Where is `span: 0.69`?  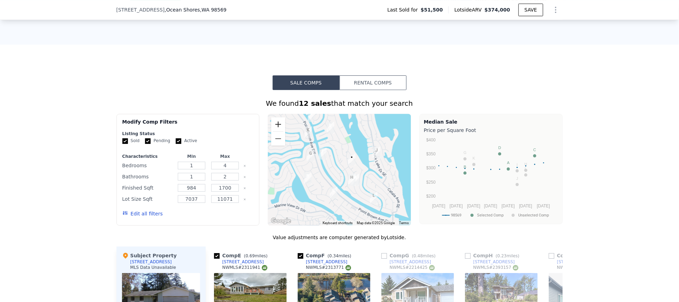 span: 0.69 is located at coordinates (250, 256).